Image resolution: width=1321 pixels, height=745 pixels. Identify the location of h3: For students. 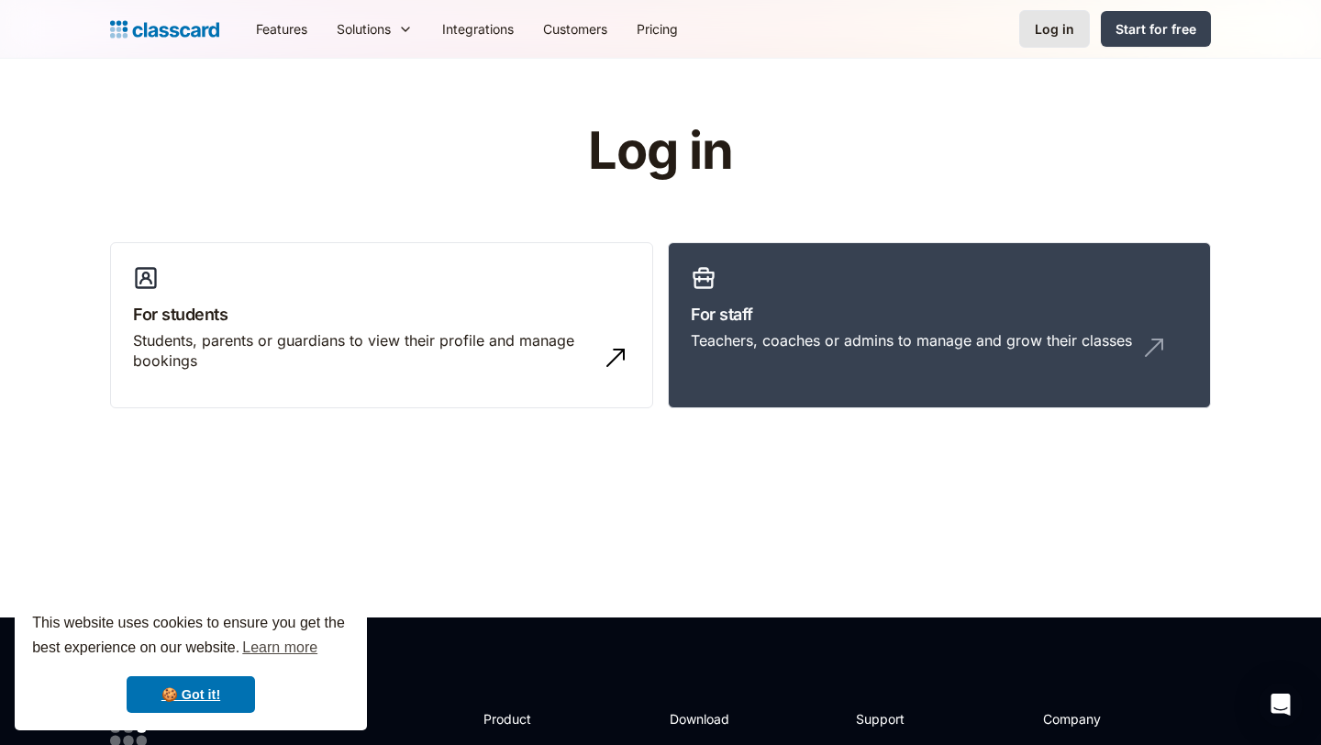
(382, 314).